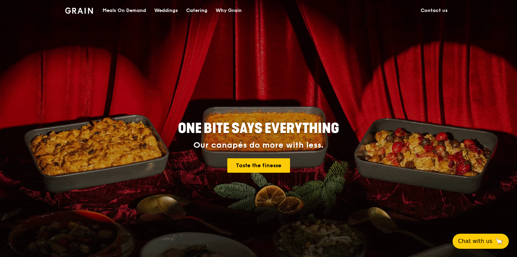 The height and width of the screenshot is (257, 517). I want to click on a: Contact us, so click(434, 11).